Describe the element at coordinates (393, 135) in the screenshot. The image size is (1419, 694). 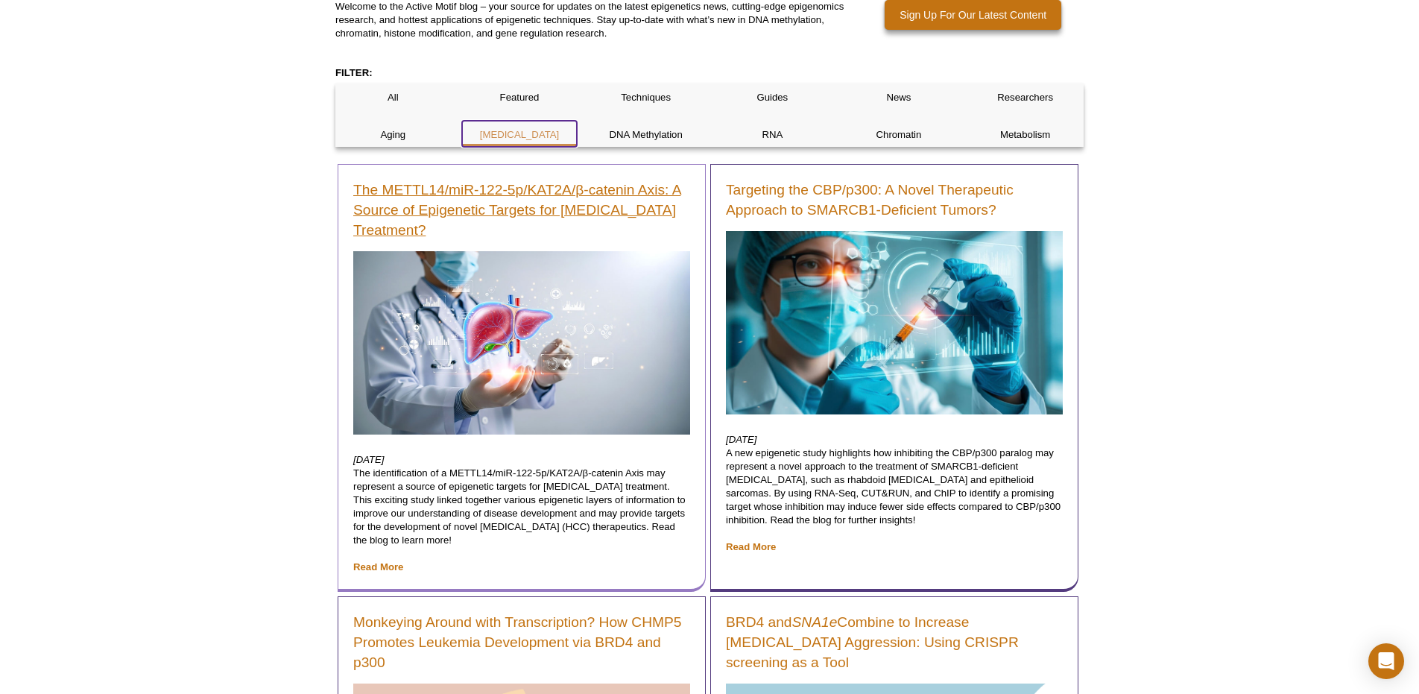
I see `p: Aging` at that location.